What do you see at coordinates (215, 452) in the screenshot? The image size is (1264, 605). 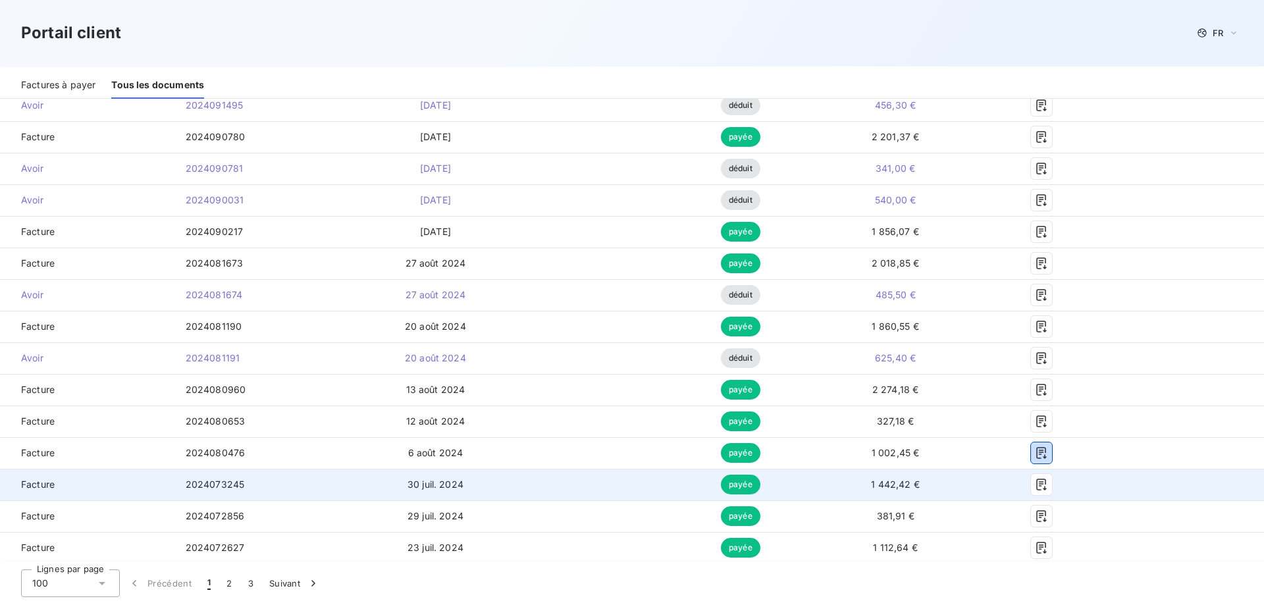 I see `span: 2024080476` at bounding box center [215, 452].